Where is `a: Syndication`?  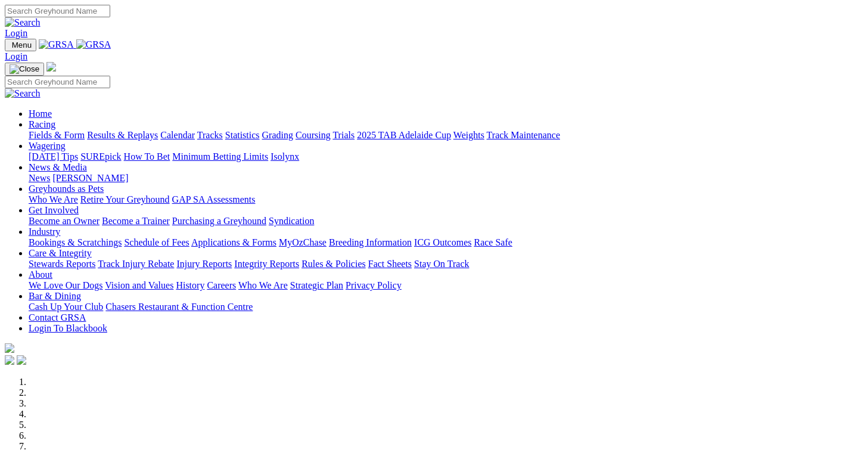
a: Syndication is located at coordinates (291, 221).